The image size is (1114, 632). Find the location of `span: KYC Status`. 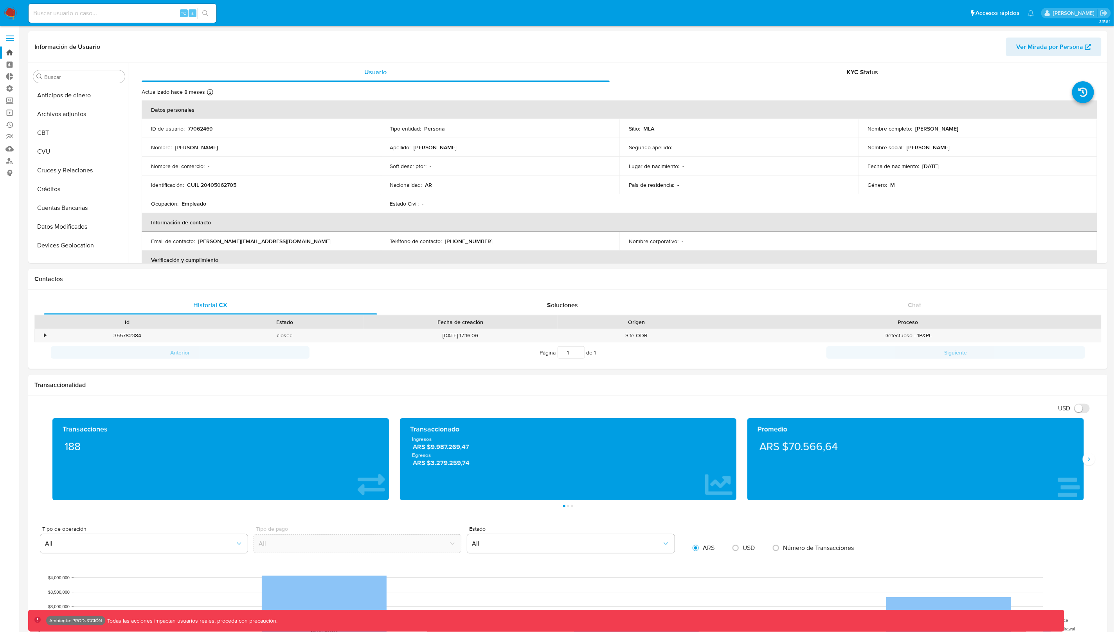

span: KYC Status is located at coordinates (862, 72).